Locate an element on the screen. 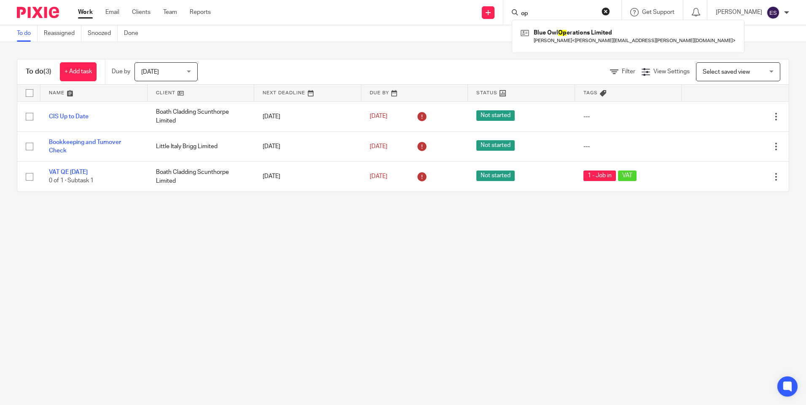 The image size is (806, 405). span: View Settings is located at coordinates (671, 72).